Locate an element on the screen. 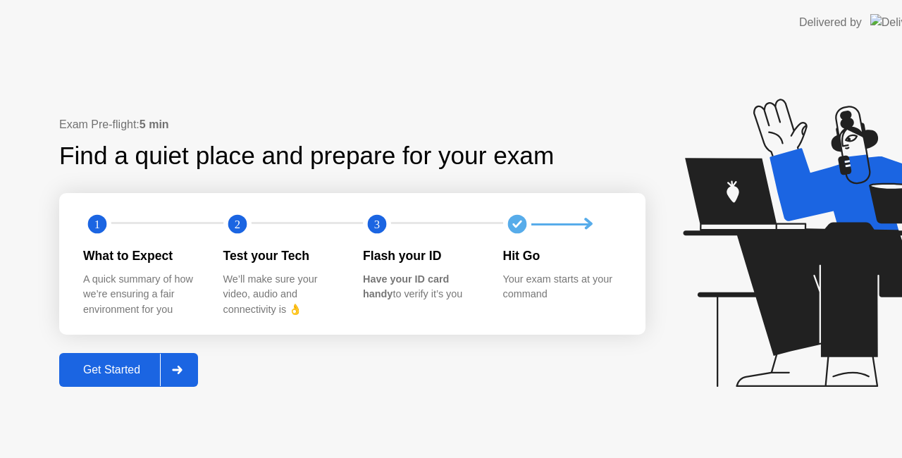 The image size is (902, 458). div: Get Started is located at coordinates (111, 370).